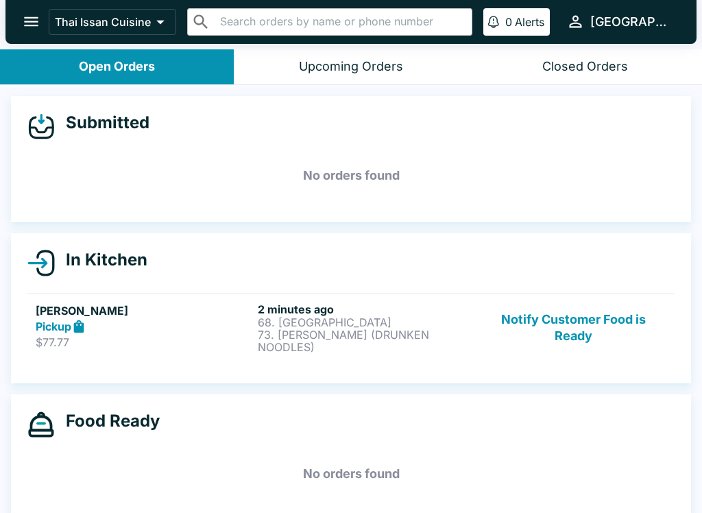 Image resolution: width=702 pixels, height=513 pixels. I want to click on button: Thai Issan Cuisine, so click(112, 22).